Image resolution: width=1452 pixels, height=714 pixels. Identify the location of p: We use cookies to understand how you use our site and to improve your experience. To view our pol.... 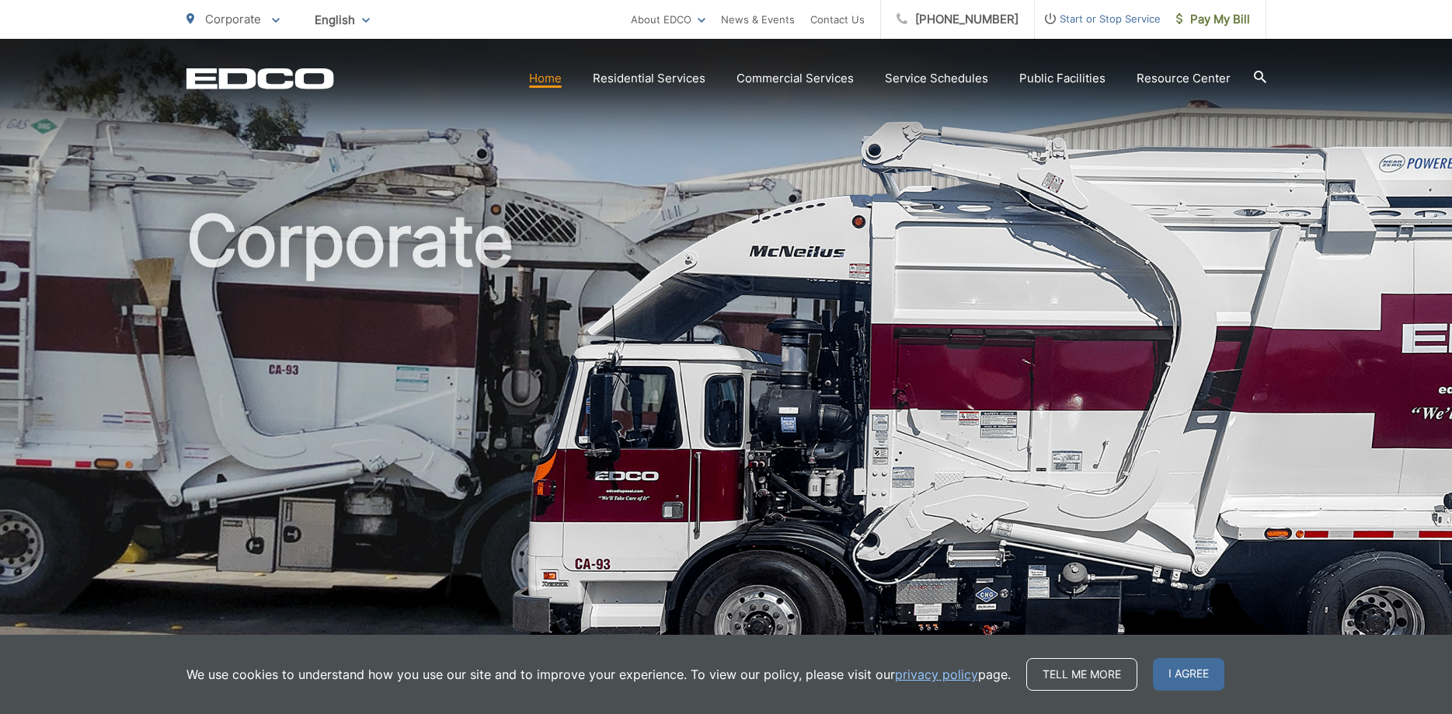
(598, 674).